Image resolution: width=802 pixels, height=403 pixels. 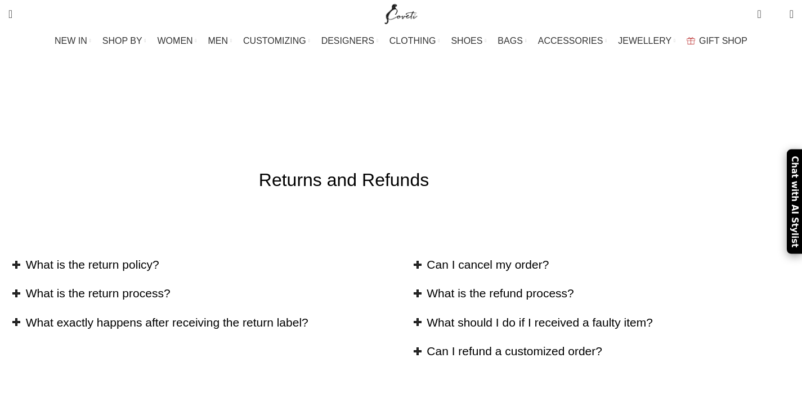 What do you see at coordinates (348, 41) in the screenshot?
I see `span: DESIGNERS` at bounding box center [348, 41].